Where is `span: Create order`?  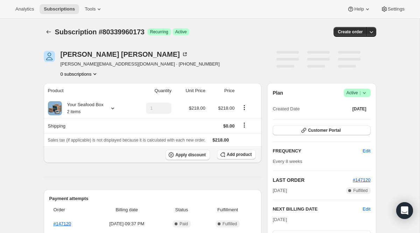
span: Create order is located at coordinates (350, 32).